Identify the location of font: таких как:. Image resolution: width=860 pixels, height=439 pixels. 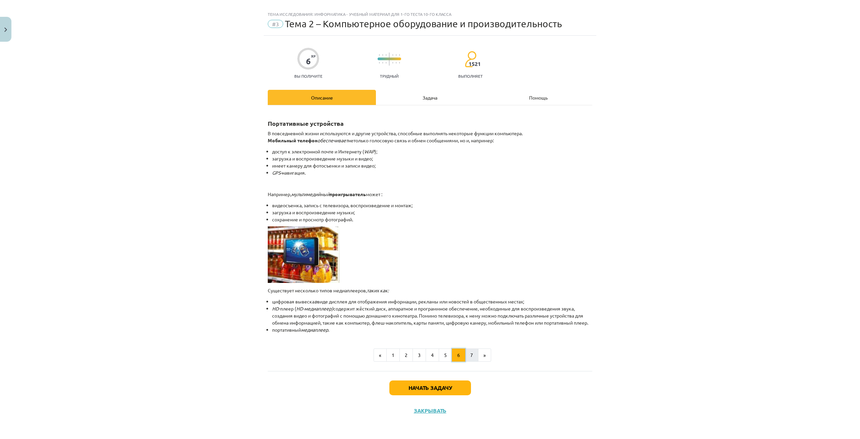
(378, 290).